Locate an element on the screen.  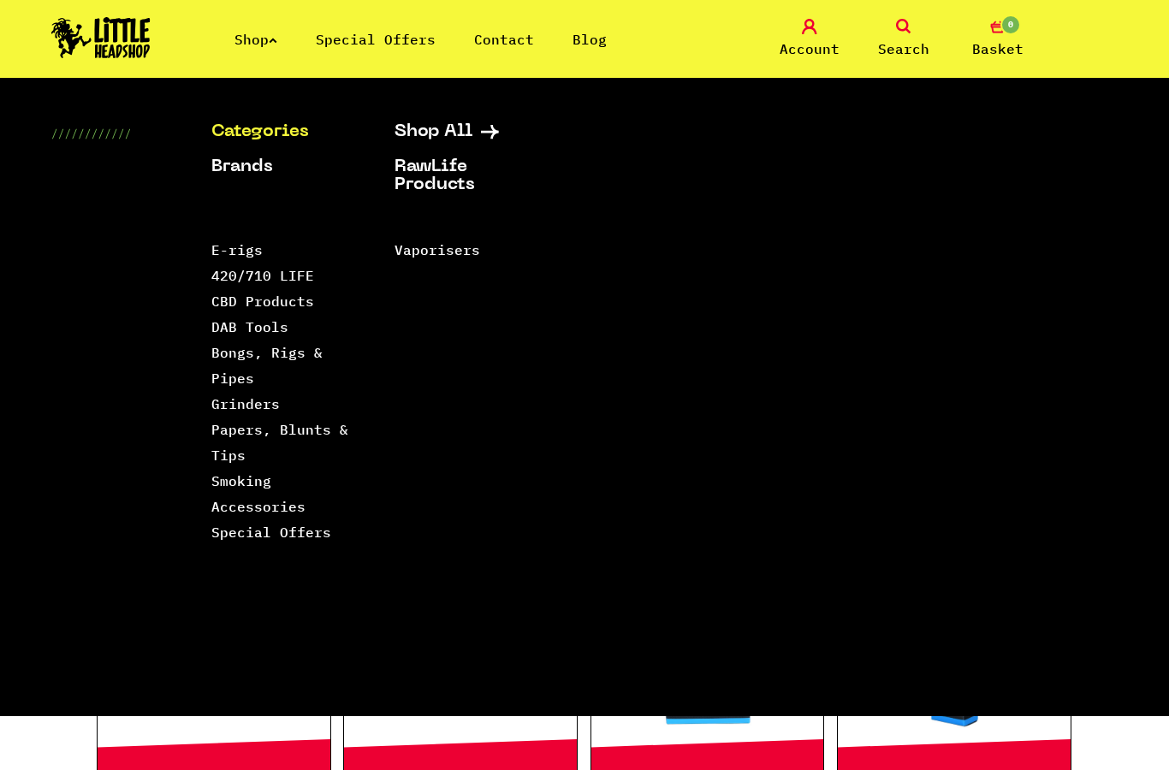
a: 0 Basket is located at coordinates (998, 39).